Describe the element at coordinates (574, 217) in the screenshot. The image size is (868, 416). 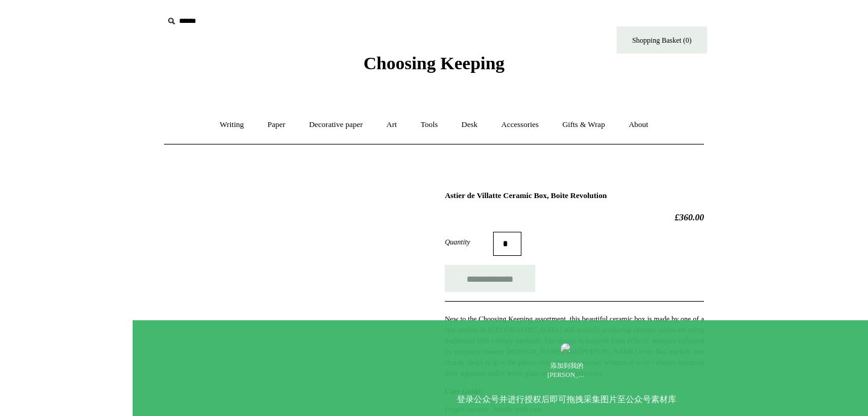
I see `h2: £360.00` at that location.